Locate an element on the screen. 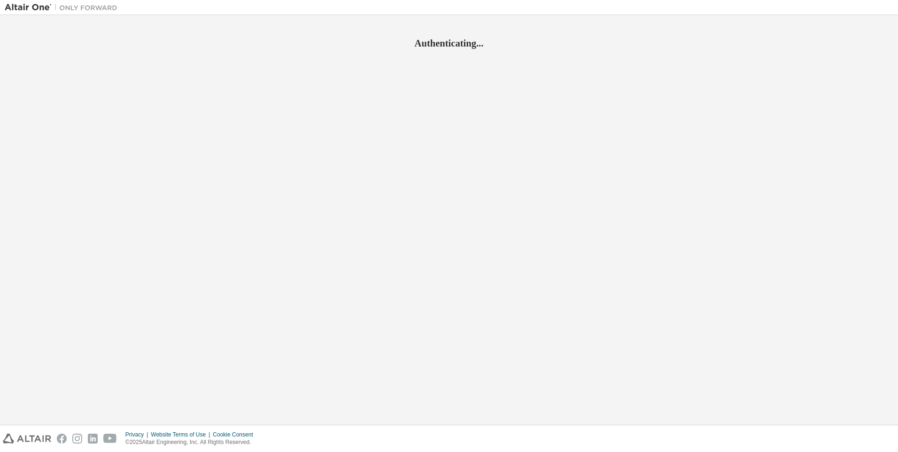 Image resolution: width=898 pixels, height=452 pixels. img: facebook.svg is located at coordinates (62, 438).